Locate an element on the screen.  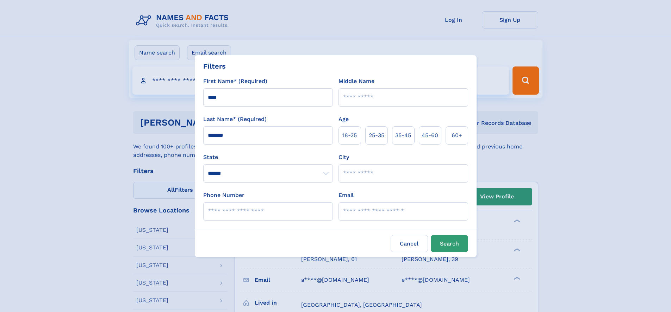
span: 60+ is located at coordinates (457, 136).